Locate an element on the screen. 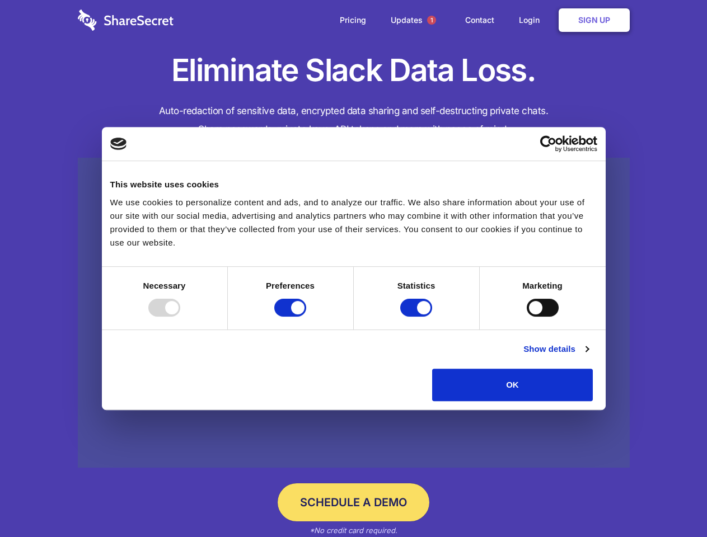 The width and height of the screenshot is (707, 537). a: Contact is located at coordinates (479, 20).